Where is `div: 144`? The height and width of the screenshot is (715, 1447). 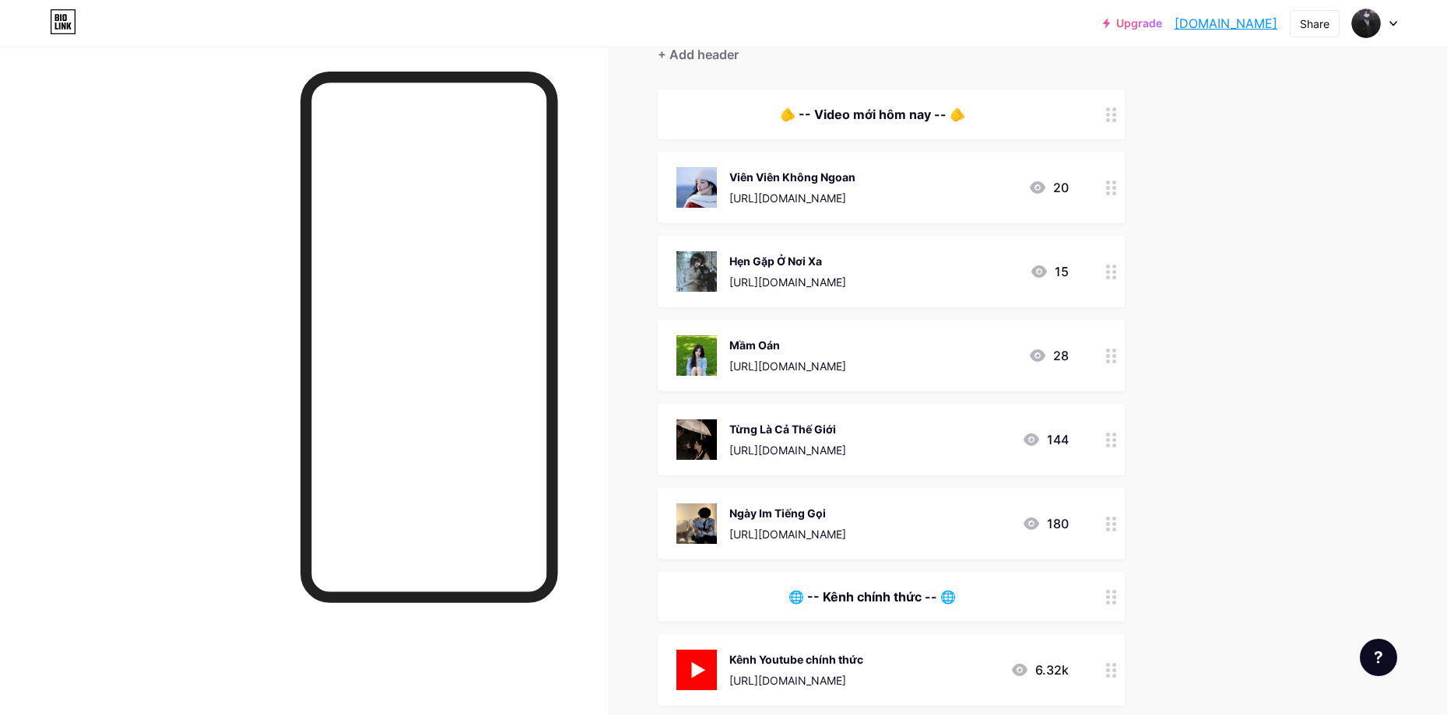
div: 144 is located at coordinates (1046, 440).